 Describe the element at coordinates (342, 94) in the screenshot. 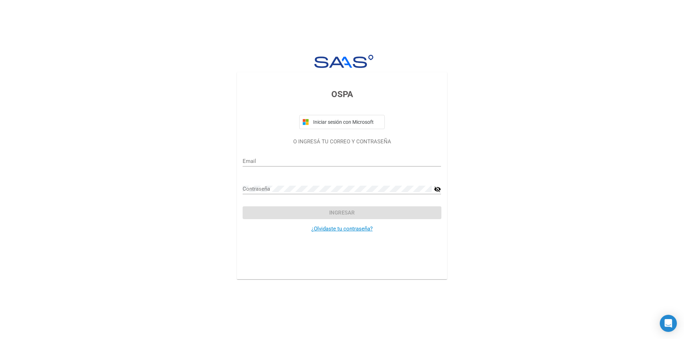

I see `h3: OSPA` at that location.